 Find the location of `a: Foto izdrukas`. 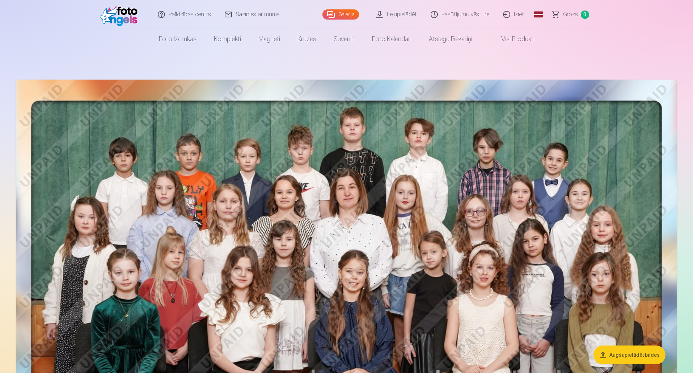

a: Foto izdrukas is located at coordinates (178, 39).